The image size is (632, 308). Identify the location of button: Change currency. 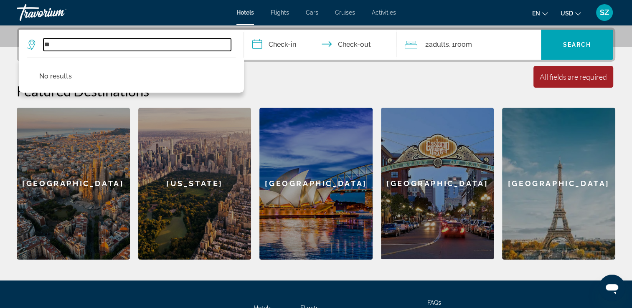
(571, 13).